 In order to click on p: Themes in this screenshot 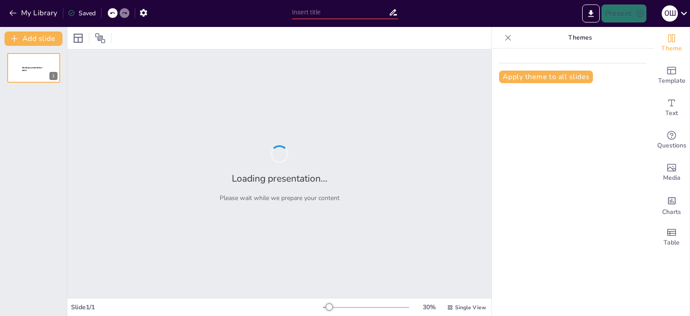, I will do `click(580, 38)`.